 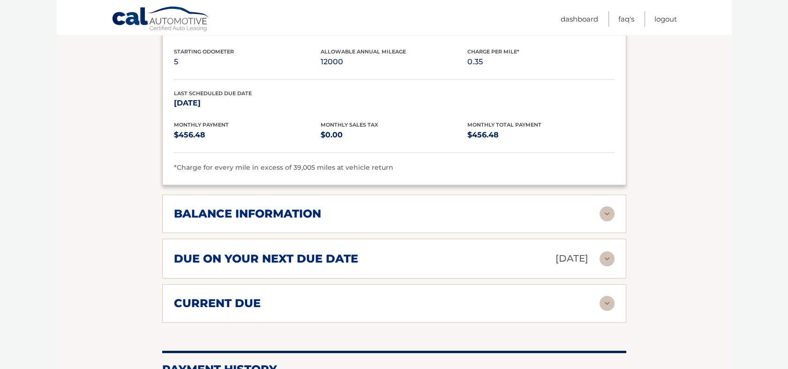 What do you see at coordinates (666, 19) in the screenshot?
I see `a: Logout` at bounding box center [666, 19].